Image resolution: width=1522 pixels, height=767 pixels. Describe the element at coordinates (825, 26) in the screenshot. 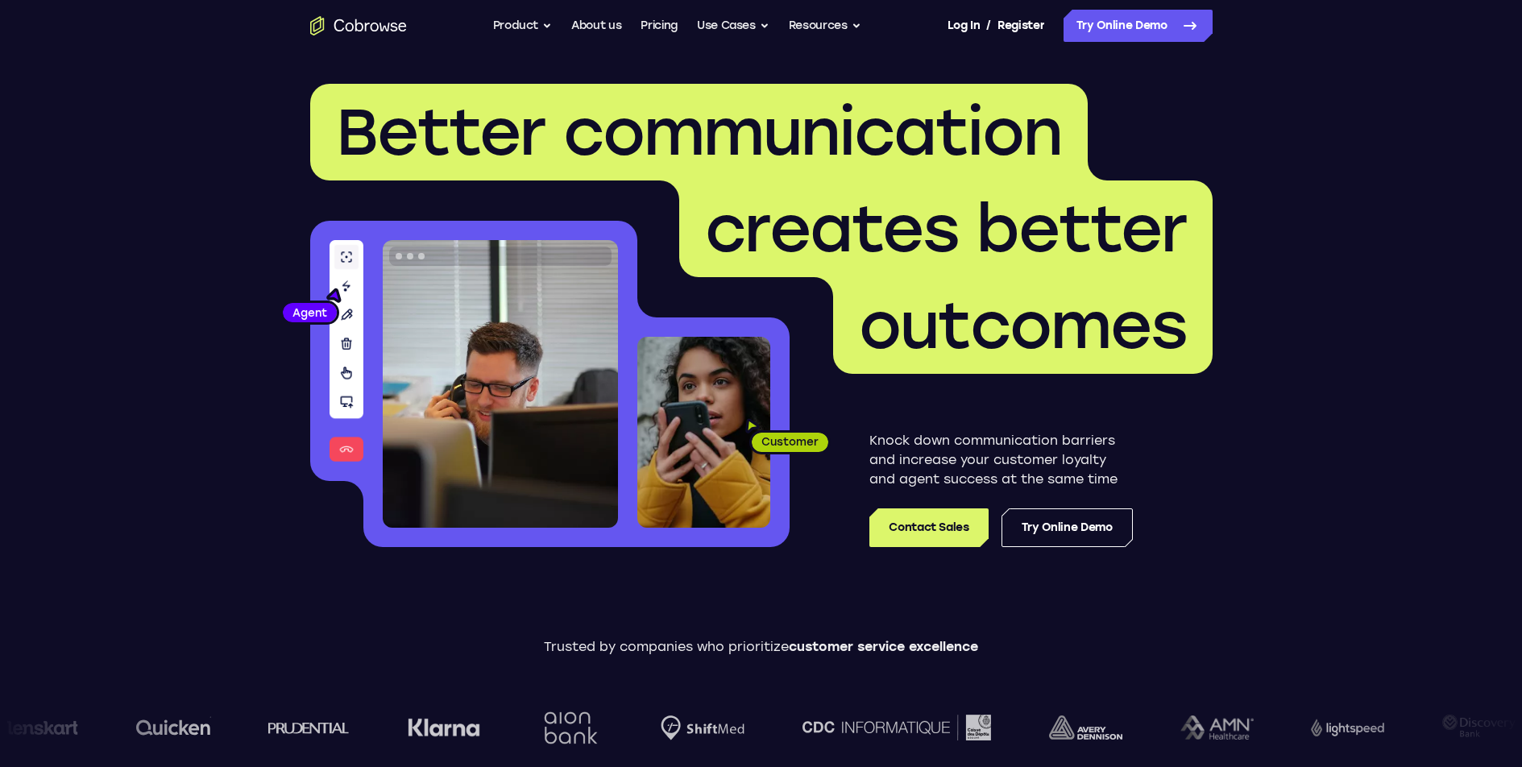

I see `button: Resources` at that location.